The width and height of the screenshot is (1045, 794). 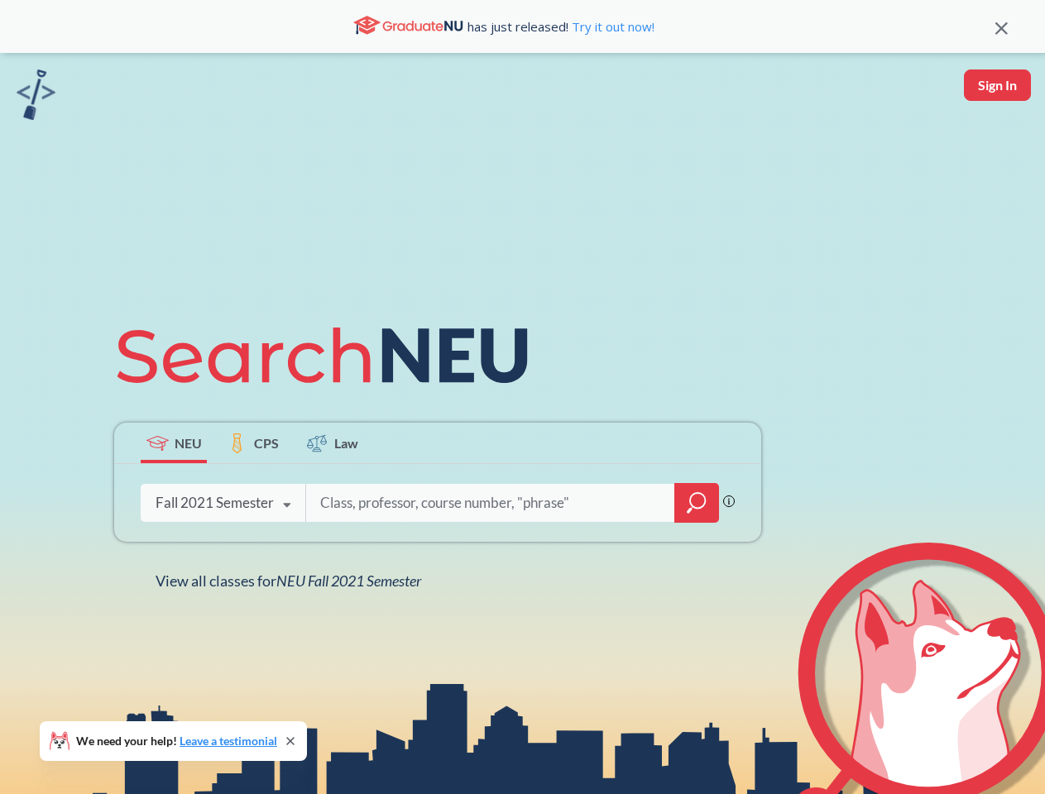 I want to click on a: Try it out now!, so click(x=611, y=26).